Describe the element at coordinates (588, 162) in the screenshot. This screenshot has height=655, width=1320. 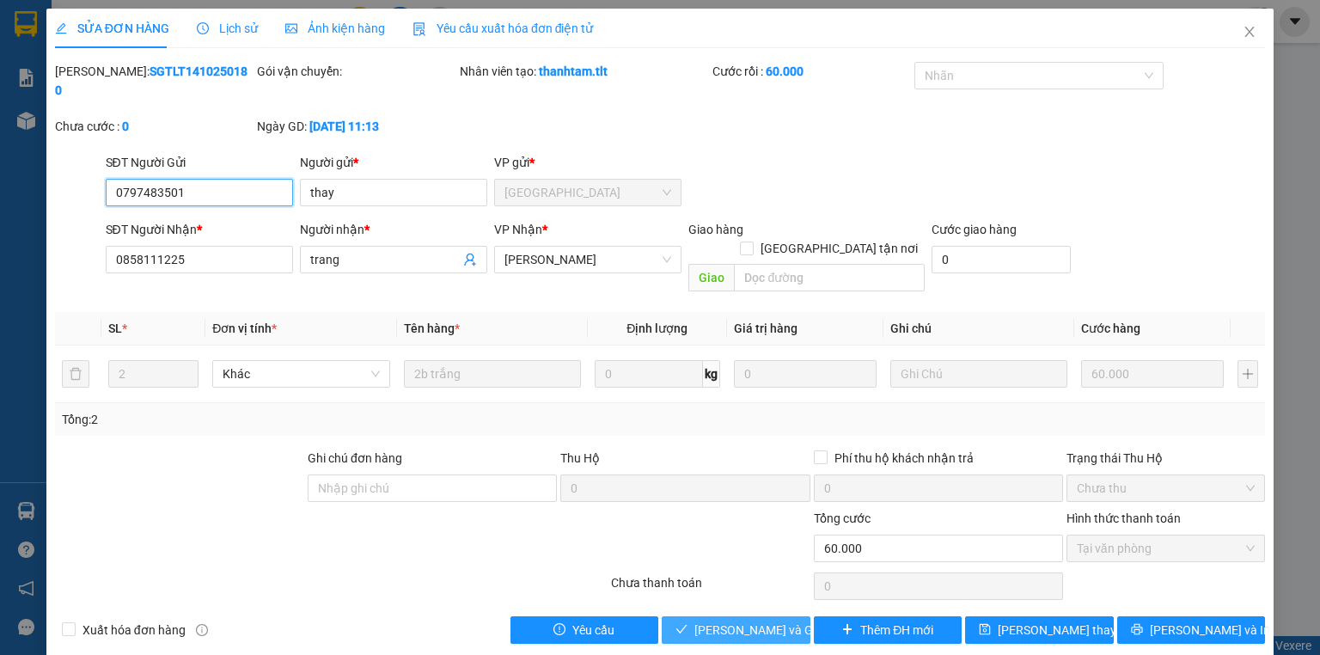
I see `div: VP gửi` at that location.